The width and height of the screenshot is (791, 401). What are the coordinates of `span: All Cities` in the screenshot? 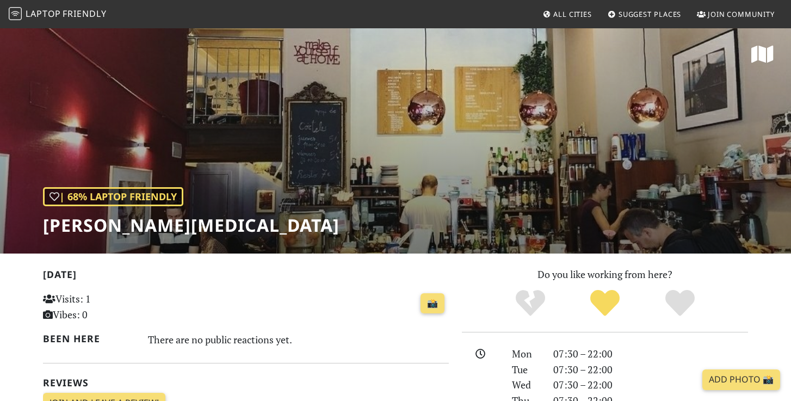 It's located at (572, 14).